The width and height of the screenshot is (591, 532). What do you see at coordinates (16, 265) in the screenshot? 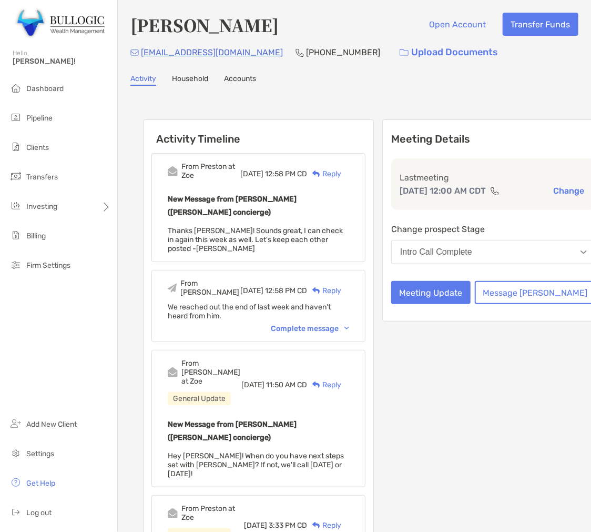
I see `img: firm-settings icon` at bounding box center [16, 265].